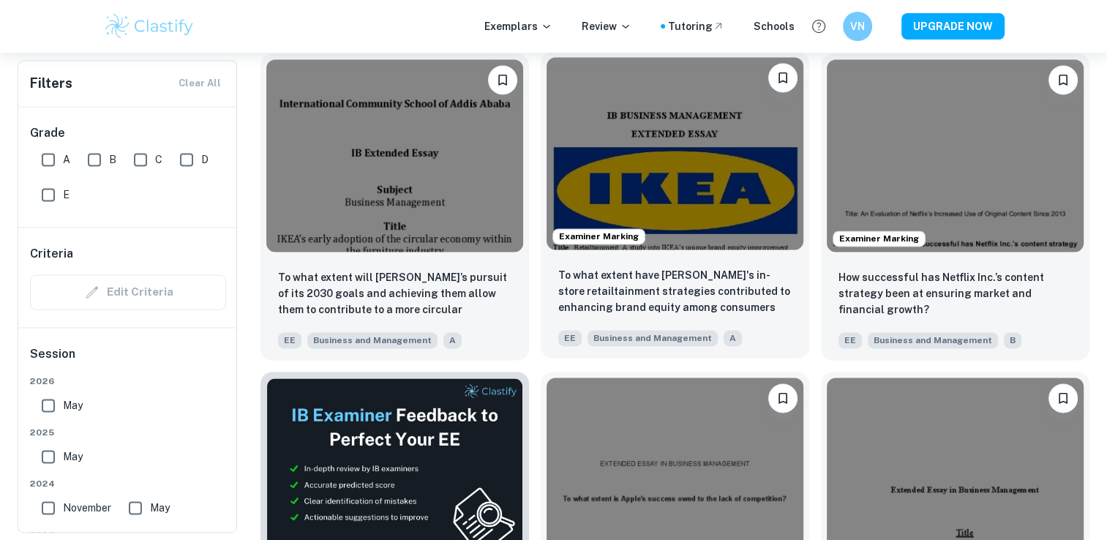 This screenshot has height=540, width=1107. Describe the element at coordinates (955, 294) in the screenshot. I see `p: How successful has Netflix Inc.’s content strategy been at ensuring market and financial growth?` at that location.